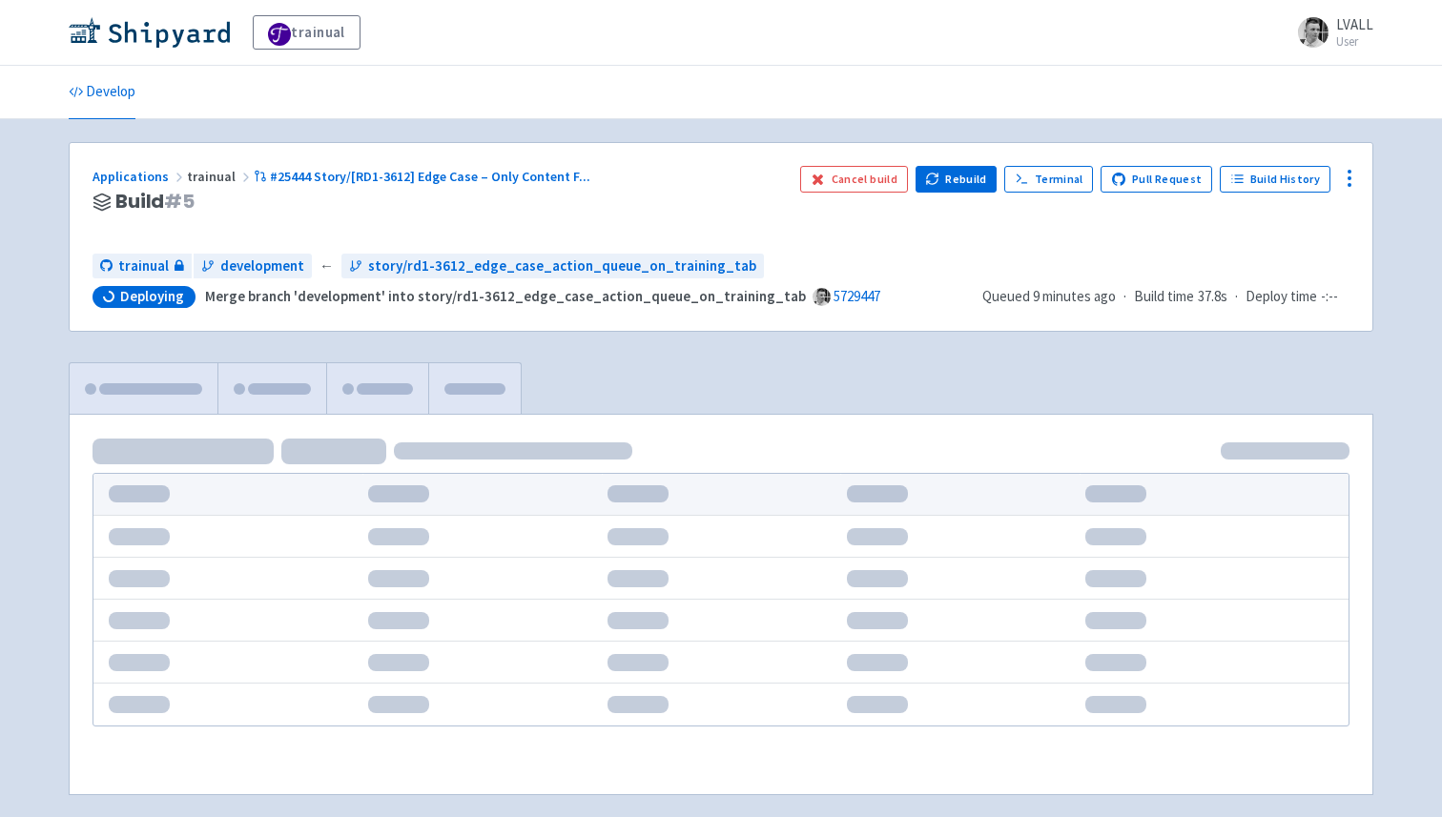 This screenshot has width=1442, height=817. Describe the element at coordinates (430, 176) in the screenshot. I see `span: #25444 Story/[RD1-3612] Edge Case – Only Content F ...` at that location.